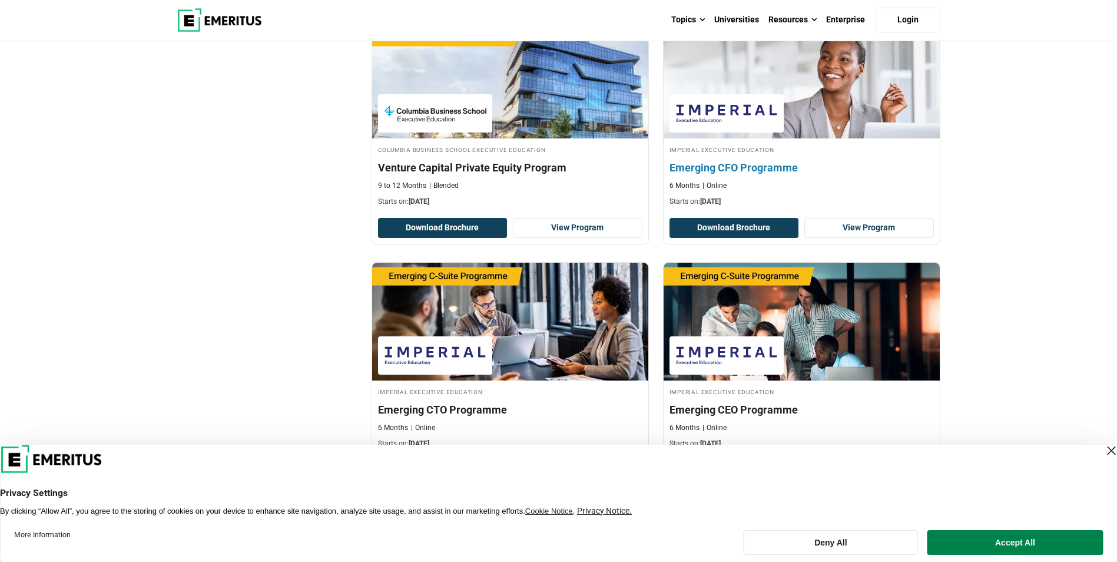 The width and height of the screenshot is (1117, 562). I want to click on img: Emerging CFO Programme | Online Business Management Course, so click(802, 80).